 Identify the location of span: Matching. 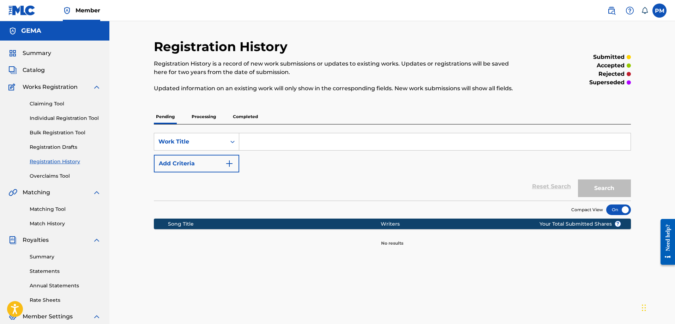
(36, 193).